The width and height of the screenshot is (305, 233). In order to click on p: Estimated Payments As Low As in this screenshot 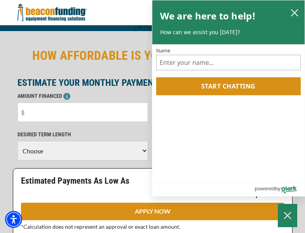, I will do `click(84, 181)`.